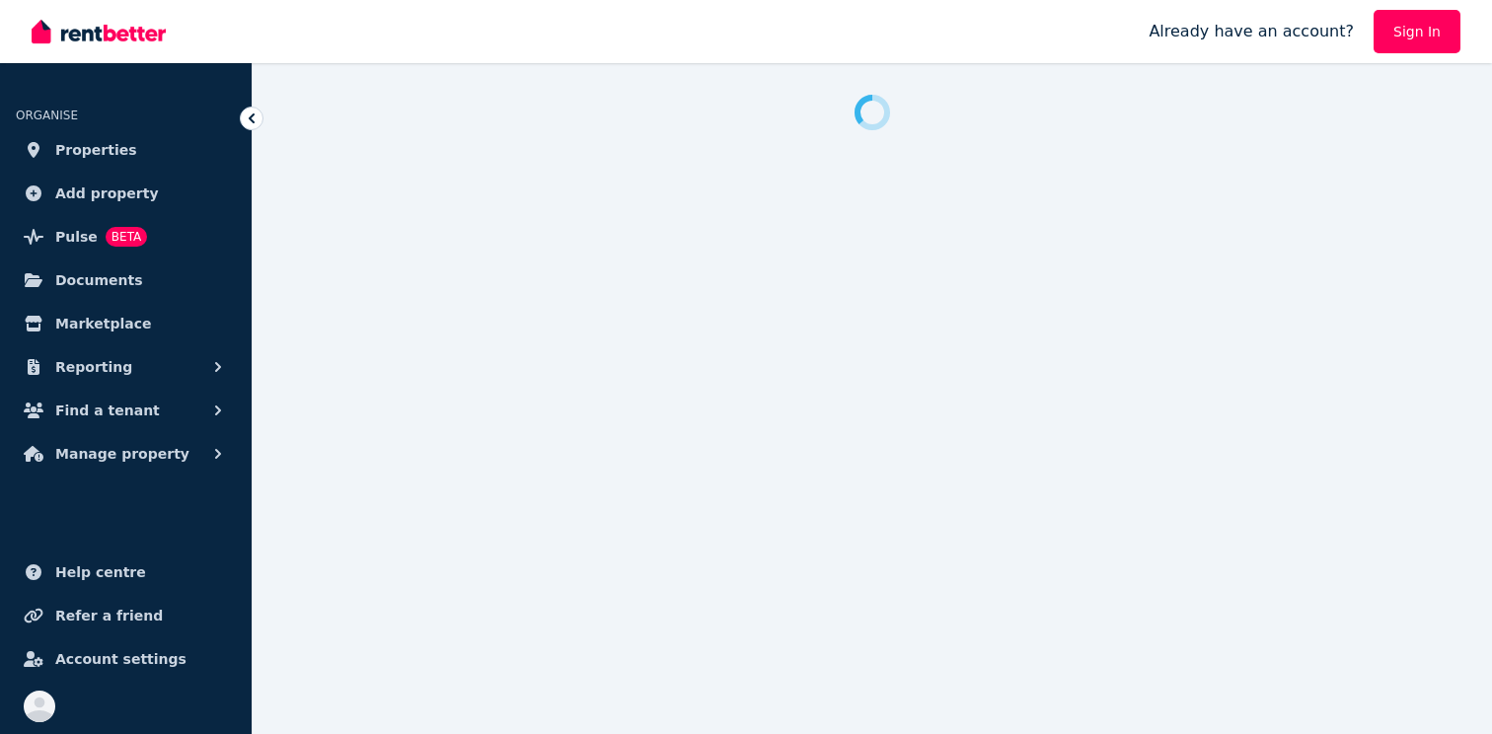  I want to click on button: Manage property, so click(125, 454).